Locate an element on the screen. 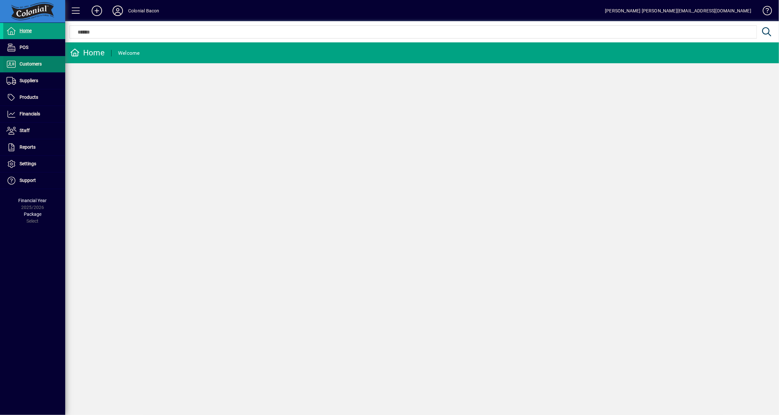  span: Settings is located at coordinates (28, 164).